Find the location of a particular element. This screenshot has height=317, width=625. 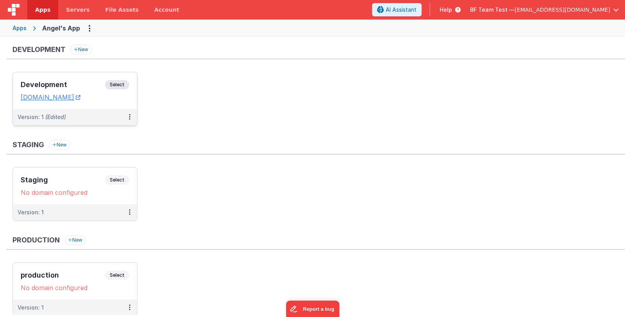

span: (Edited) is located at coordinates (55, 117).